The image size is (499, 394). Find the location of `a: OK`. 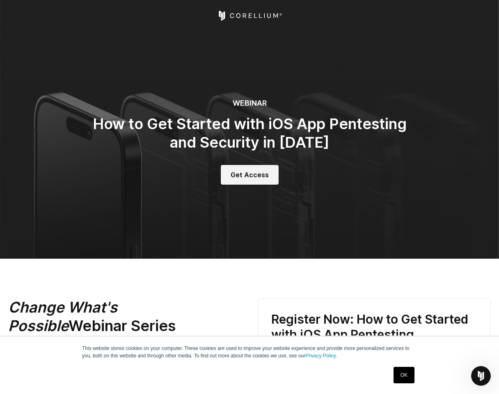

a: OK is located at coordinates (404, 375).